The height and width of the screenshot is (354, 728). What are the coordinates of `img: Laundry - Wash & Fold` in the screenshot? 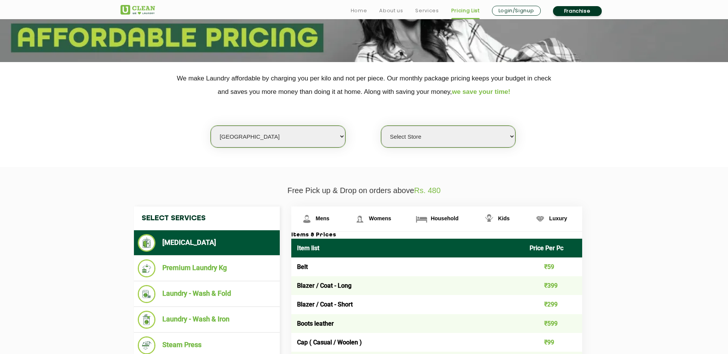 It's located at (147, 294).